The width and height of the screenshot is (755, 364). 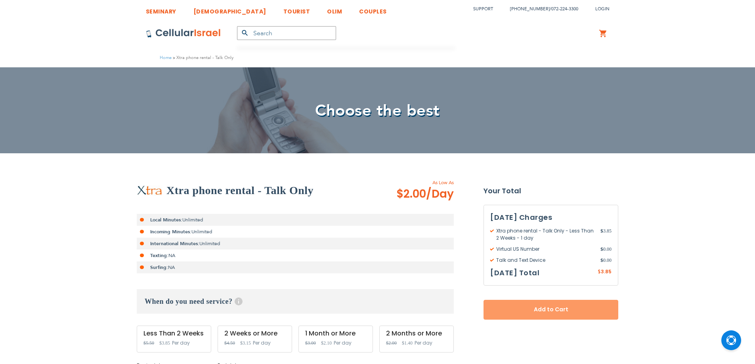 What do you see at coordinates (483, 9) in the screenshot?
I see `a: Support` at bounding box center [483, 9].